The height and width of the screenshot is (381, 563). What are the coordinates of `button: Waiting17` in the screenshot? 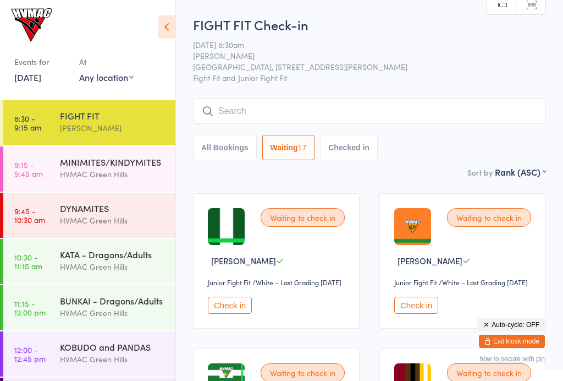 It's located at (289, 147).